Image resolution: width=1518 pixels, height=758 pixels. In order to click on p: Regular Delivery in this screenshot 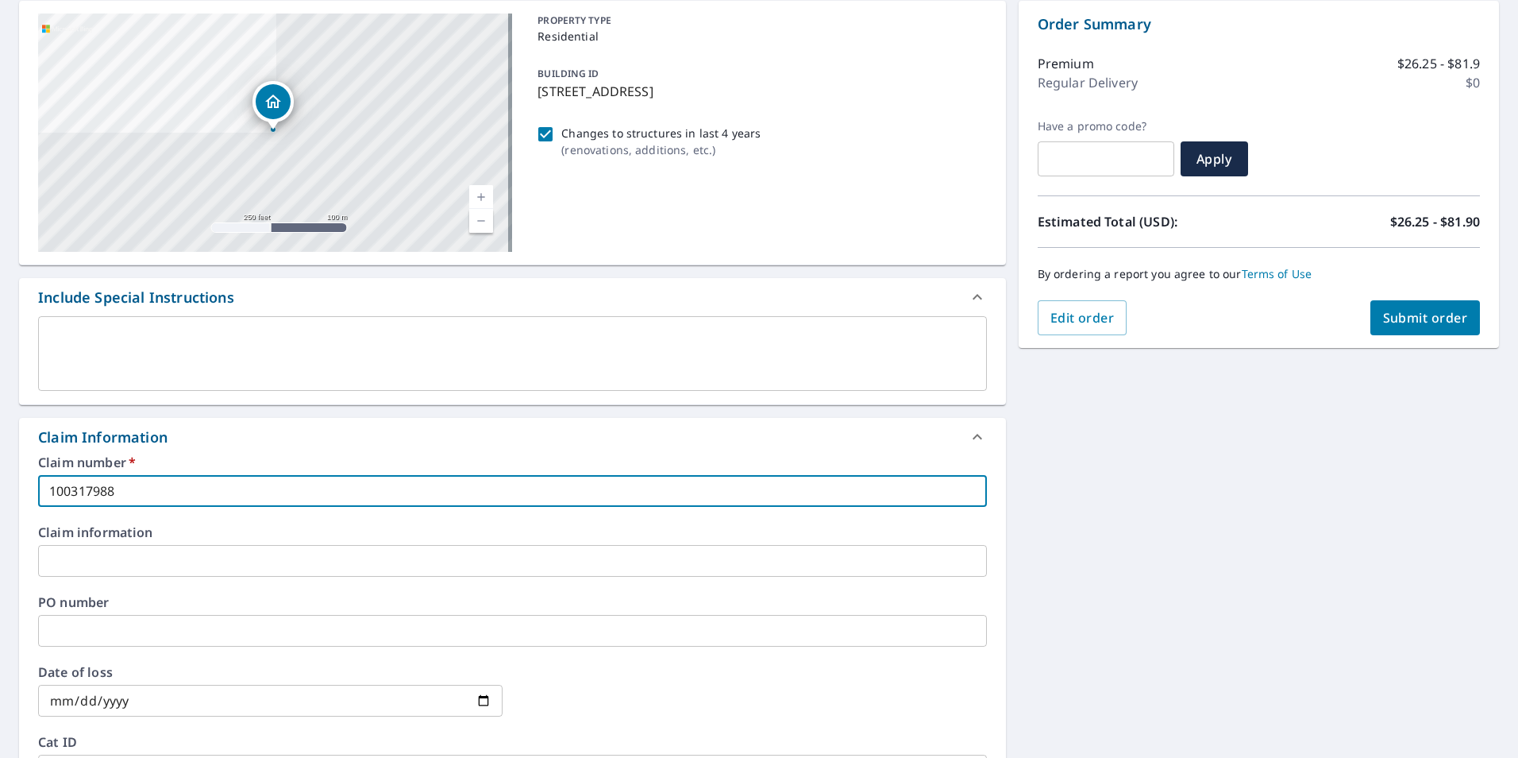, I will do `click(1088, 83)`.